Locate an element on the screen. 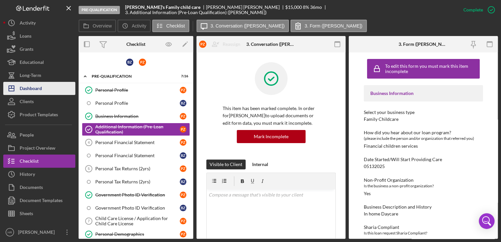  button: Document Templates is located at coordinates (39, 200).